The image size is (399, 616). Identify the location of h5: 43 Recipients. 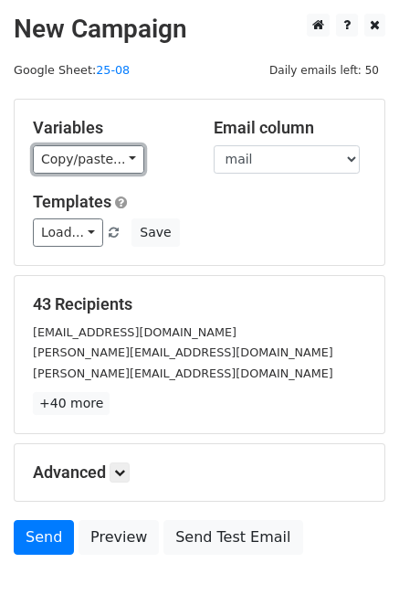
(199, 304).